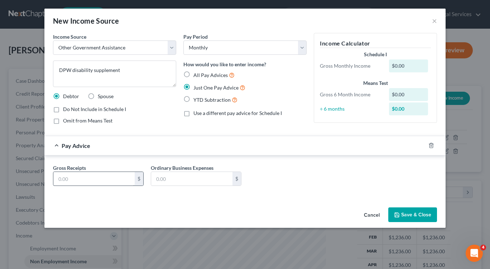 Image resolution: width=490 pixels, height=269 pixels. Describe the element at coordinates (238, 113) in the screenshot. I see `span: Use a different pay advice for Schedule I` at that location.